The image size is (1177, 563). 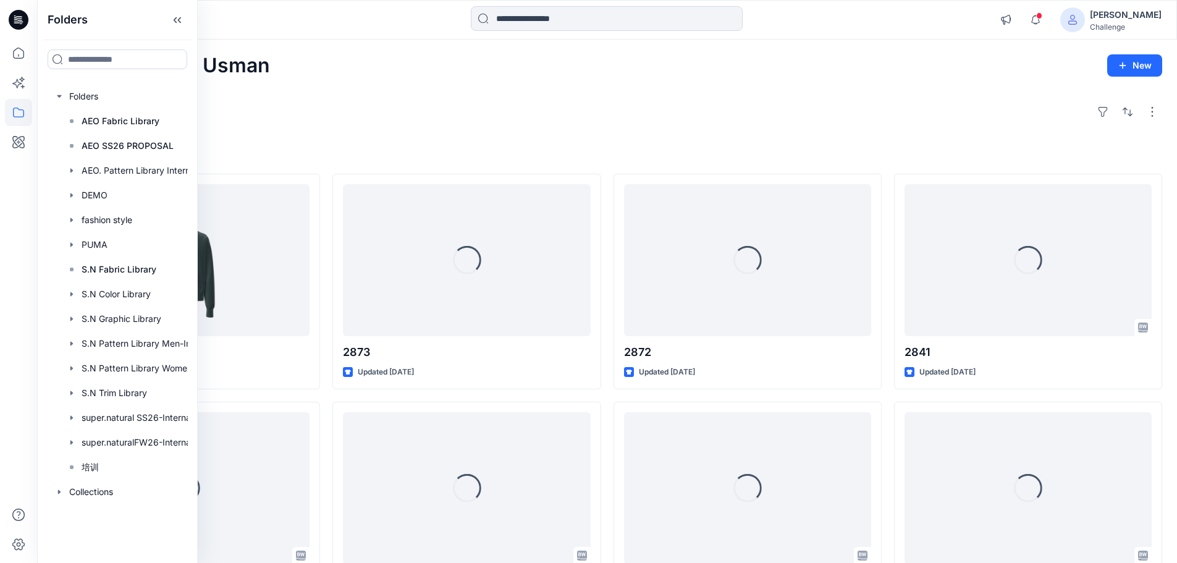 What do you see at coordinates (607, 154) in the screenshot?
I see `h4: Styles` at bounding box center [607, 154].